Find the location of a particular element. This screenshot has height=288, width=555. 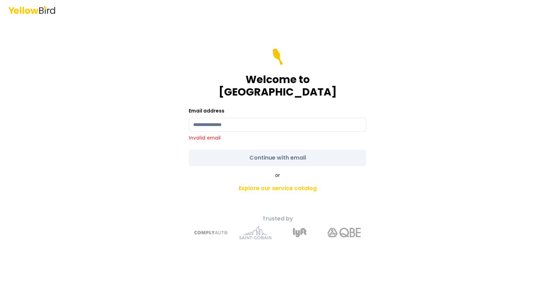

a: Explore our service catalog is located at coordinates (277, 189).